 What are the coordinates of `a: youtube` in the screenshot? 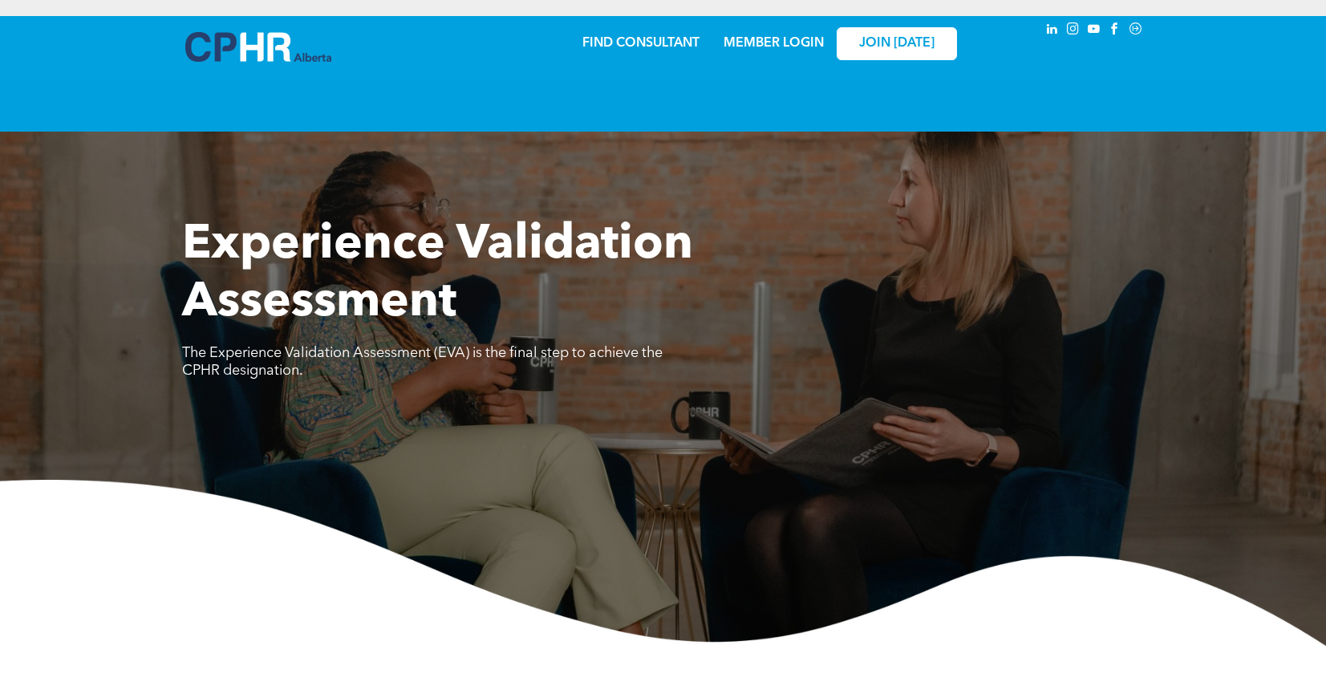 It's located at (1094, 30).